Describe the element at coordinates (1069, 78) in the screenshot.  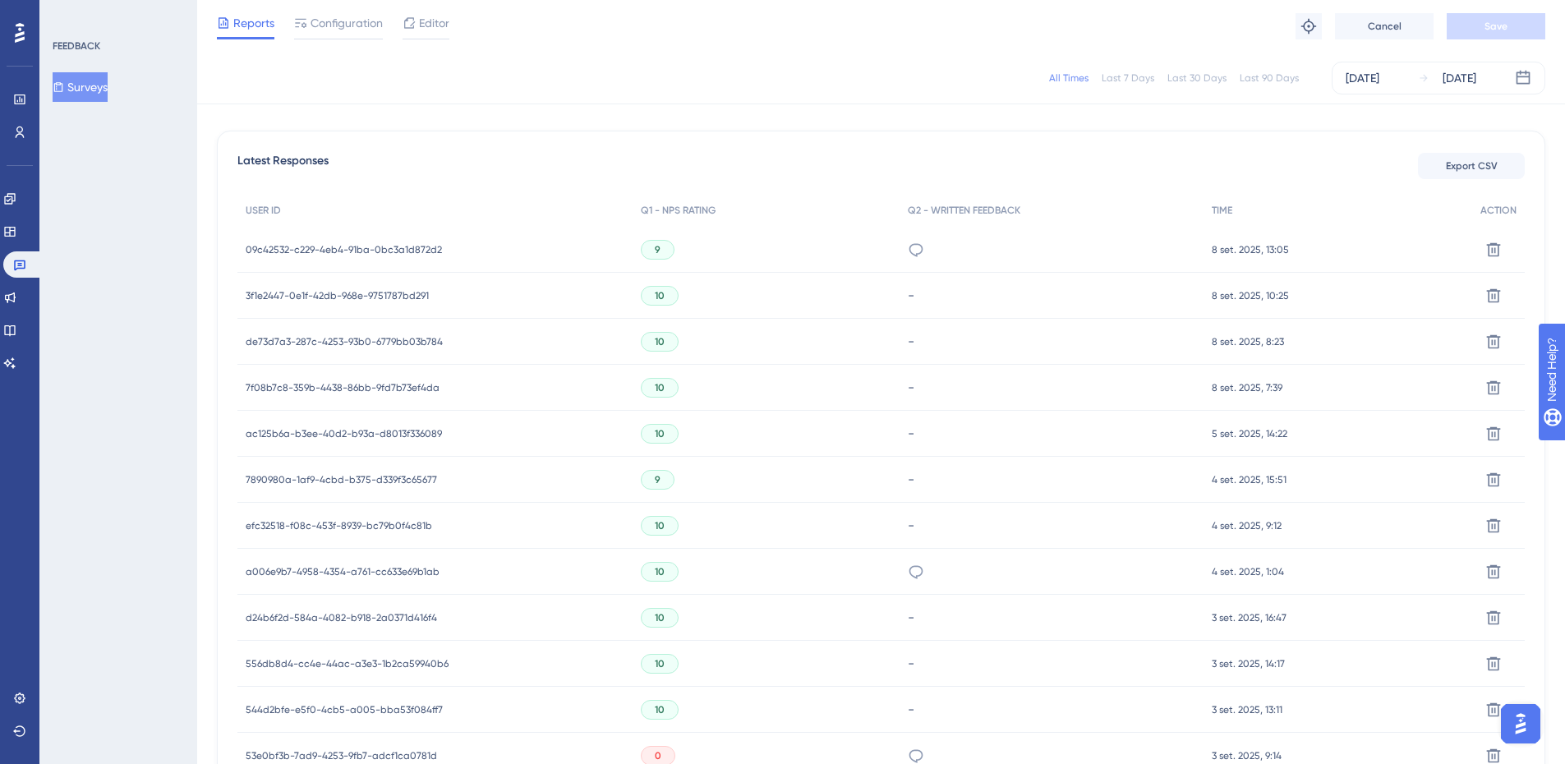
I see `div: All Times` at that location.